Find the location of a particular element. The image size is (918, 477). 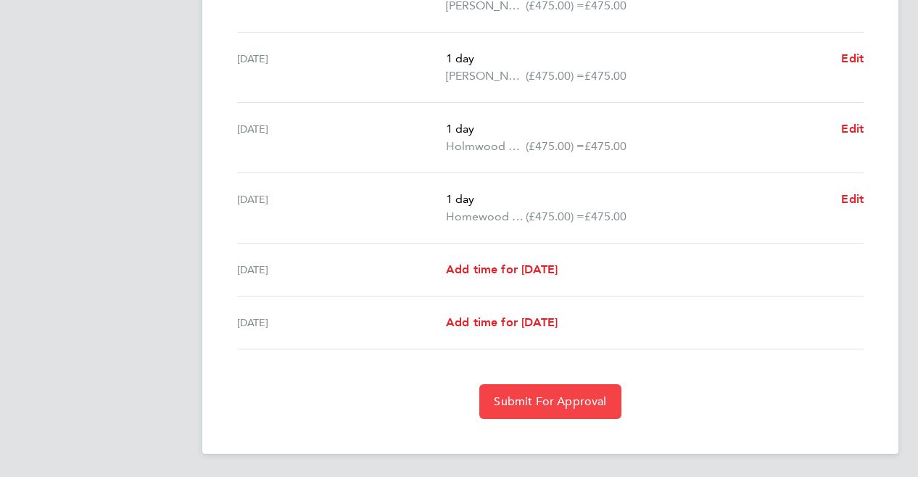

span: Holmwood 03-K556.20-E2 9200069126P is located at coordinates (486, 146).